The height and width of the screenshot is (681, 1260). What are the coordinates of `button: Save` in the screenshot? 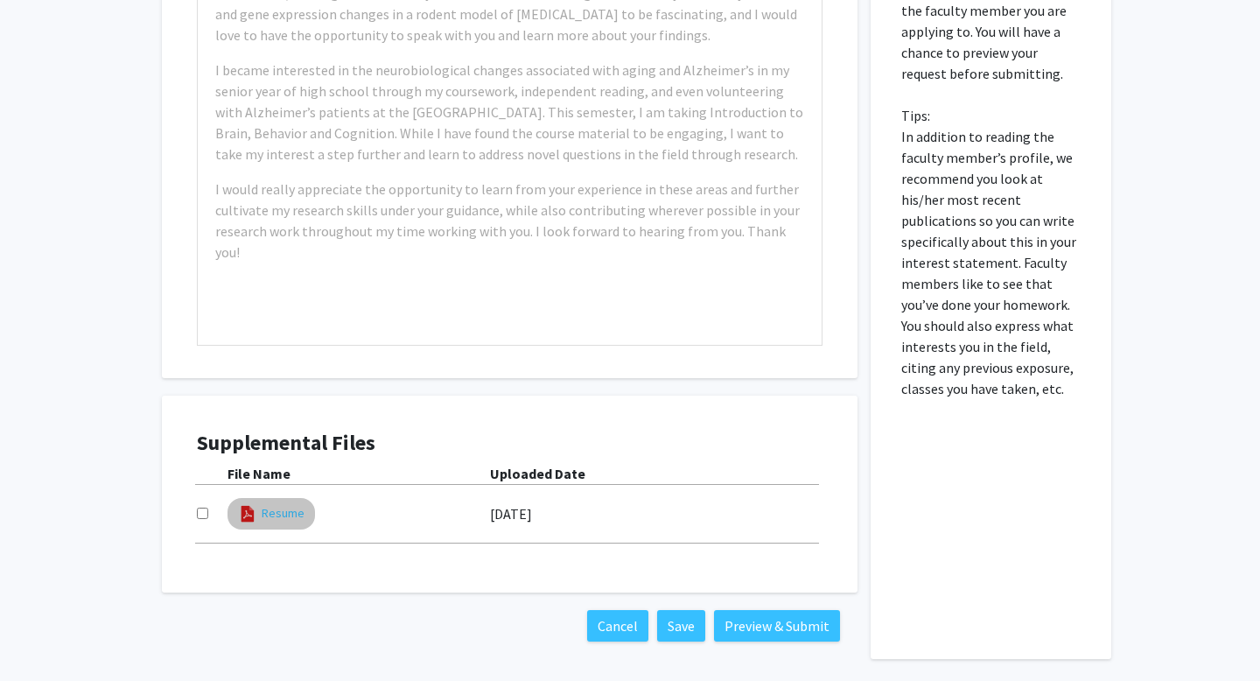 It's located at (681, 626).